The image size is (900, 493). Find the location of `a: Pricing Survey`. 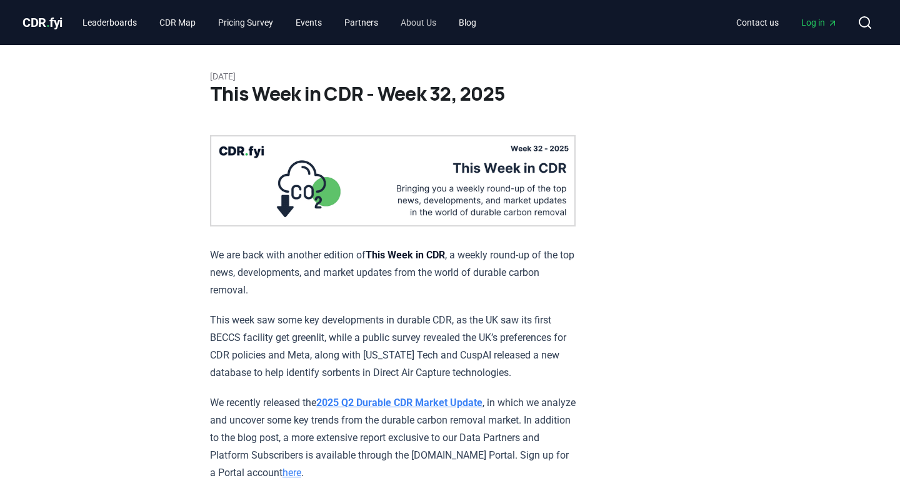

a: Pricing Survey is located at coordinates (246, 23).